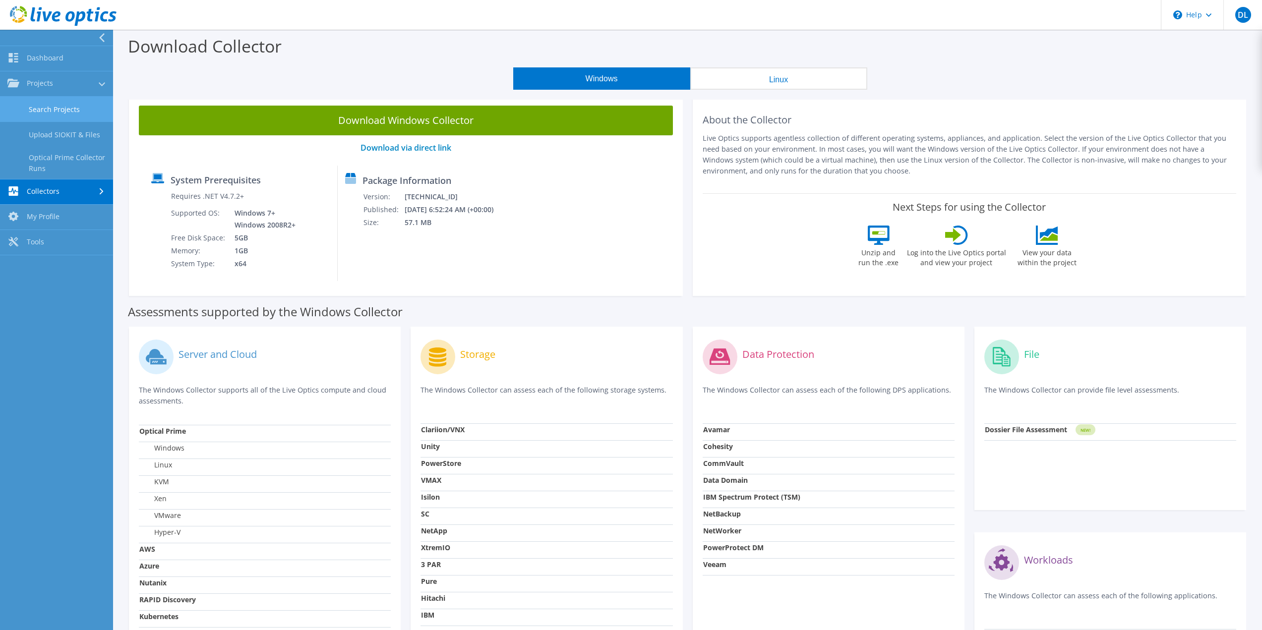 Image resolution: width=1262 pixels, height=630 pixels. I want to click on td: Windows 7+ Windows 2008R2+, so click(262, 219).